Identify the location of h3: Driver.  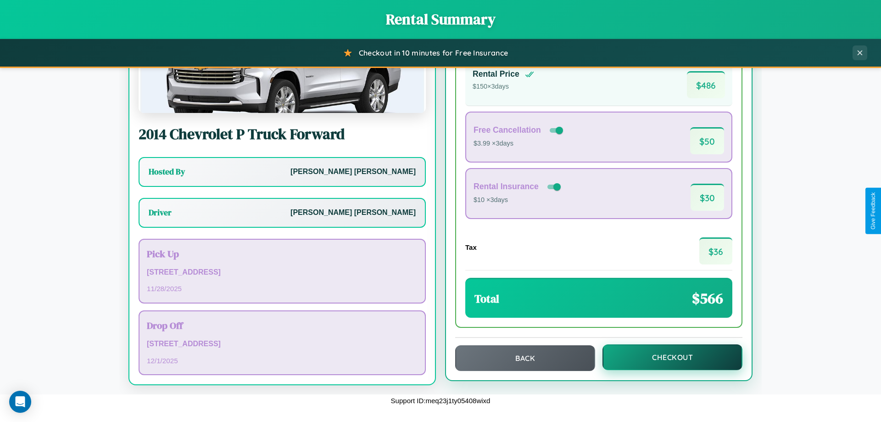
(160, 212).